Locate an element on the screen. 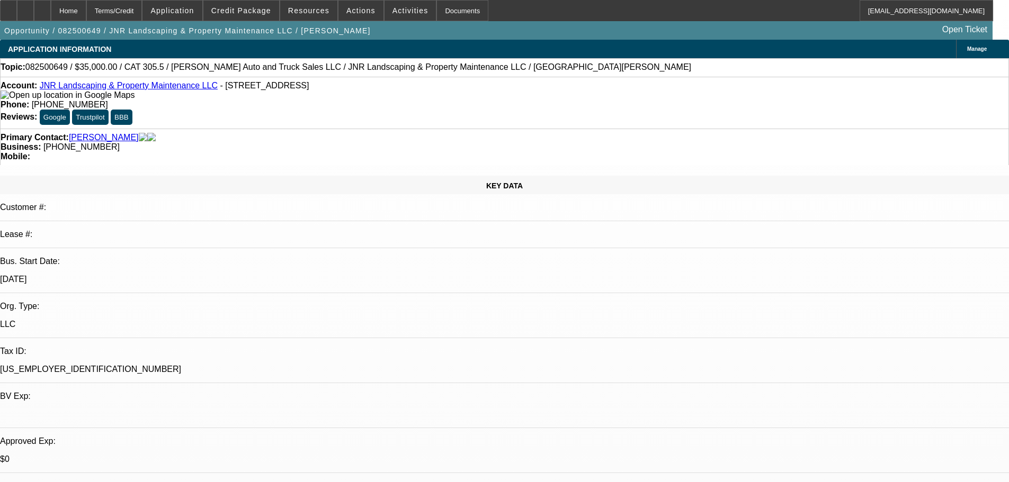 The width and height of the screenshot is (1009, 482). strong: Phone: is located at coordinates (15, 104).